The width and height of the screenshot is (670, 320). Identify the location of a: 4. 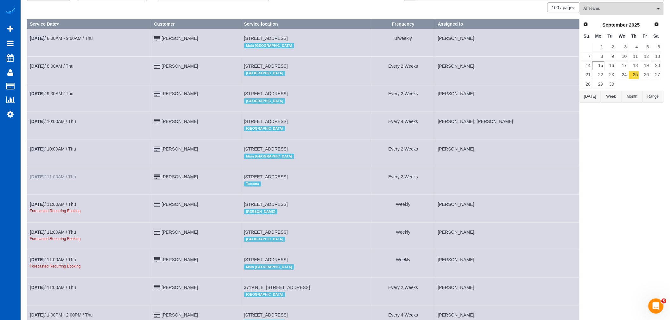
(633, 47).